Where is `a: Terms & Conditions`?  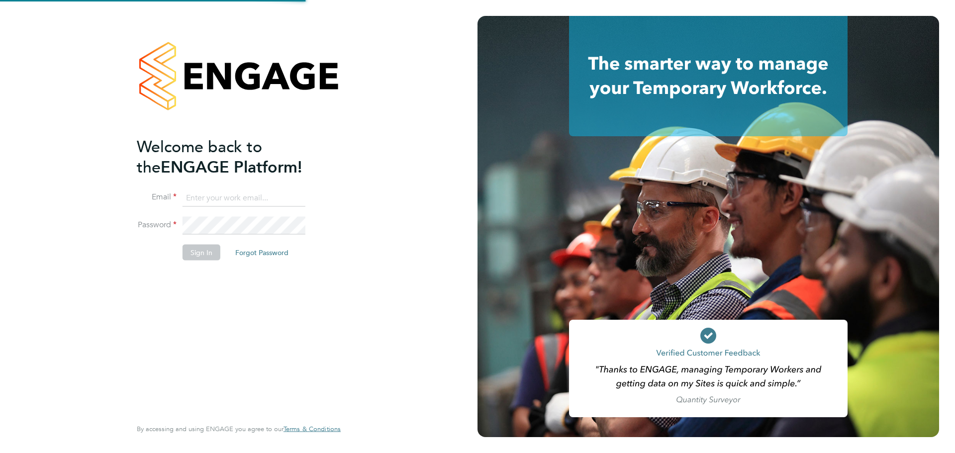
a: Terms & Conditions is located at coordinates (312, 429).